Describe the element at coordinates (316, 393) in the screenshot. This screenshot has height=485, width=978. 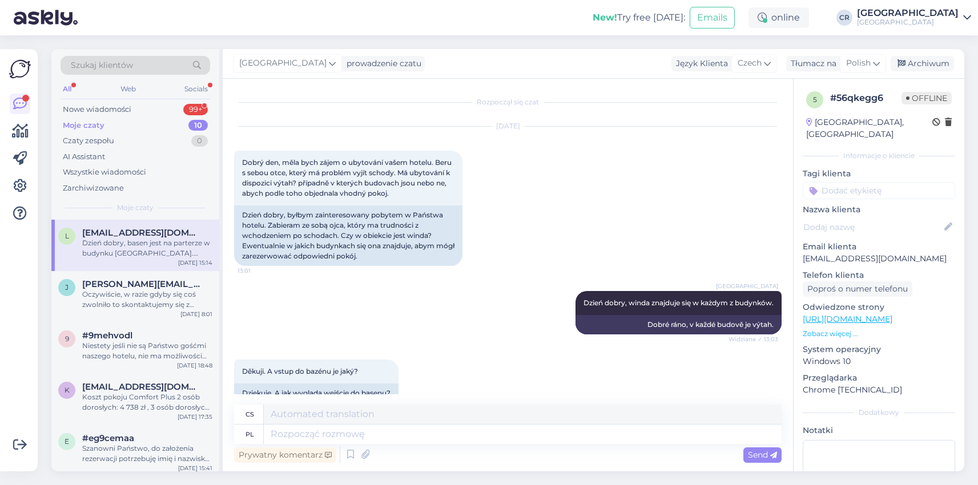
I see `div: Dziękuję. A jak wygląda wejście do basenu?` at that location.